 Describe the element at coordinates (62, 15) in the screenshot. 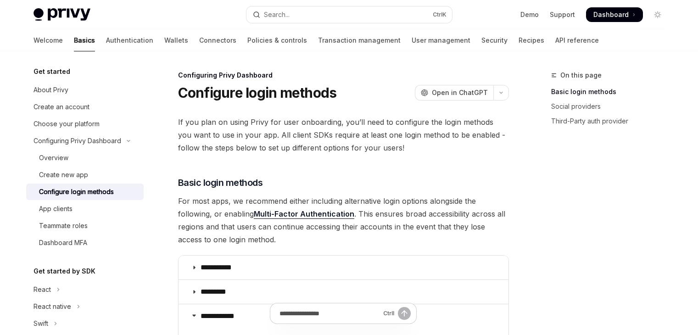

I see `img: light logo` at that location.